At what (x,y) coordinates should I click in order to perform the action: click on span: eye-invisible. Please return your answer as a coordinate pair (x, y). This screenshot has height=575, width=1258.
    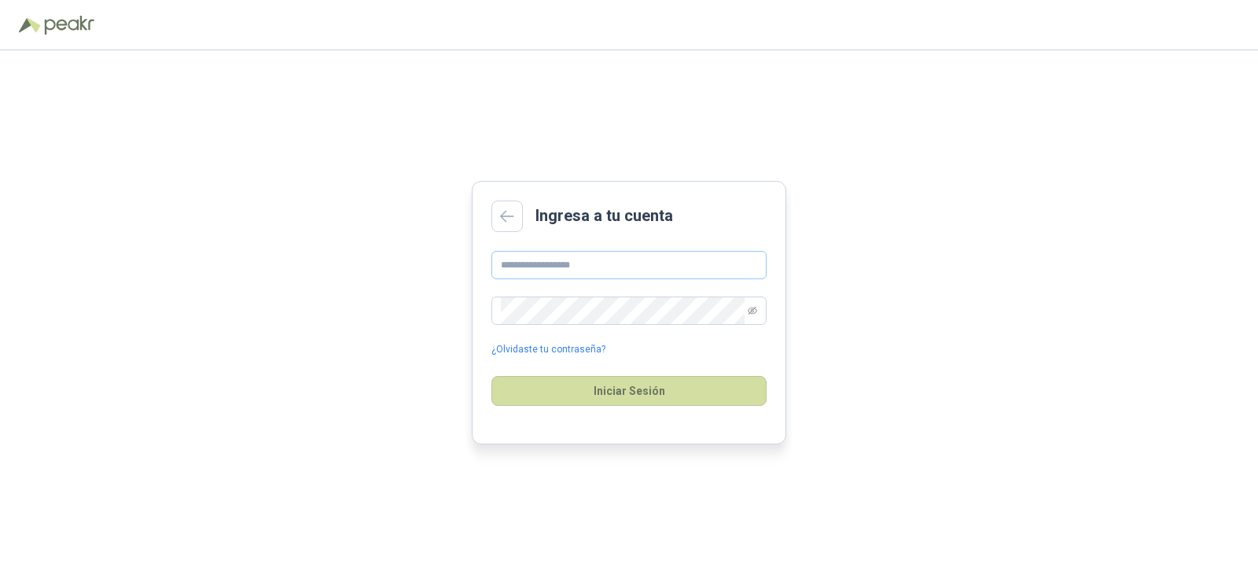
    Looking at the image, I should click on (753, 311).